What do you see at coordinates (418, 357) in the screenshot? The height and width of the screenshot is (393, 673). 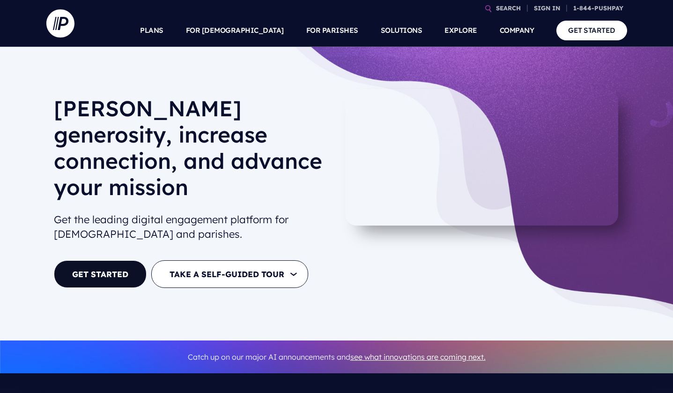 I see `a: see what innovations are coming next.` at bounding box center [418, 357].